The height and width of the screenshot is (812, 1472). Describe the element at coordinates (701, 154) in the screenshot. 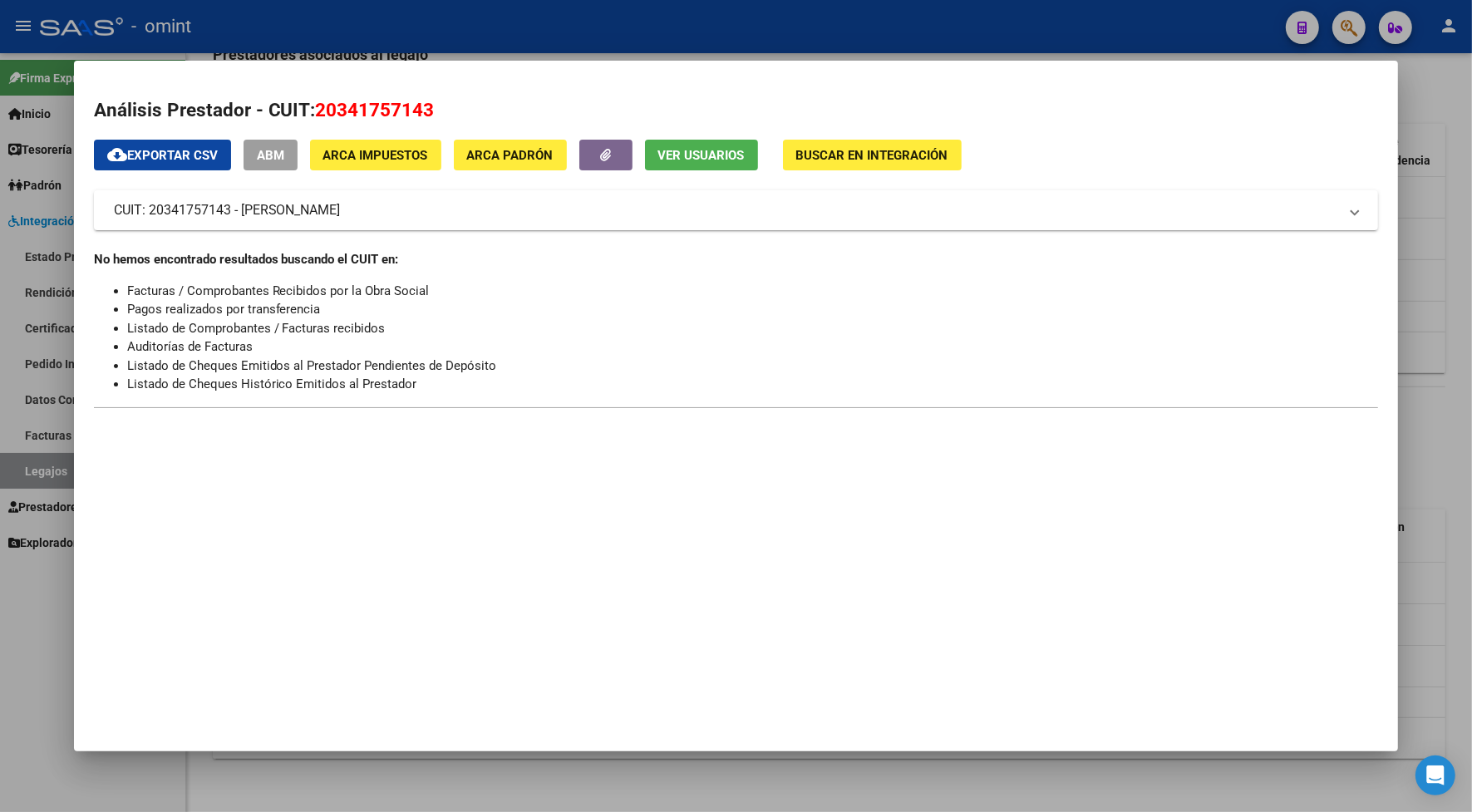

I see `button: Ver Usuarios` at that location.